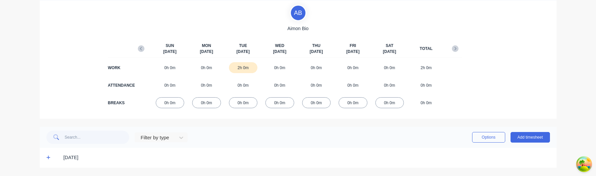 This screenshot has width=596, height=176. Describe the element at coordinates (121, 68) in the screenshot. I see `div: WORK` at that location.